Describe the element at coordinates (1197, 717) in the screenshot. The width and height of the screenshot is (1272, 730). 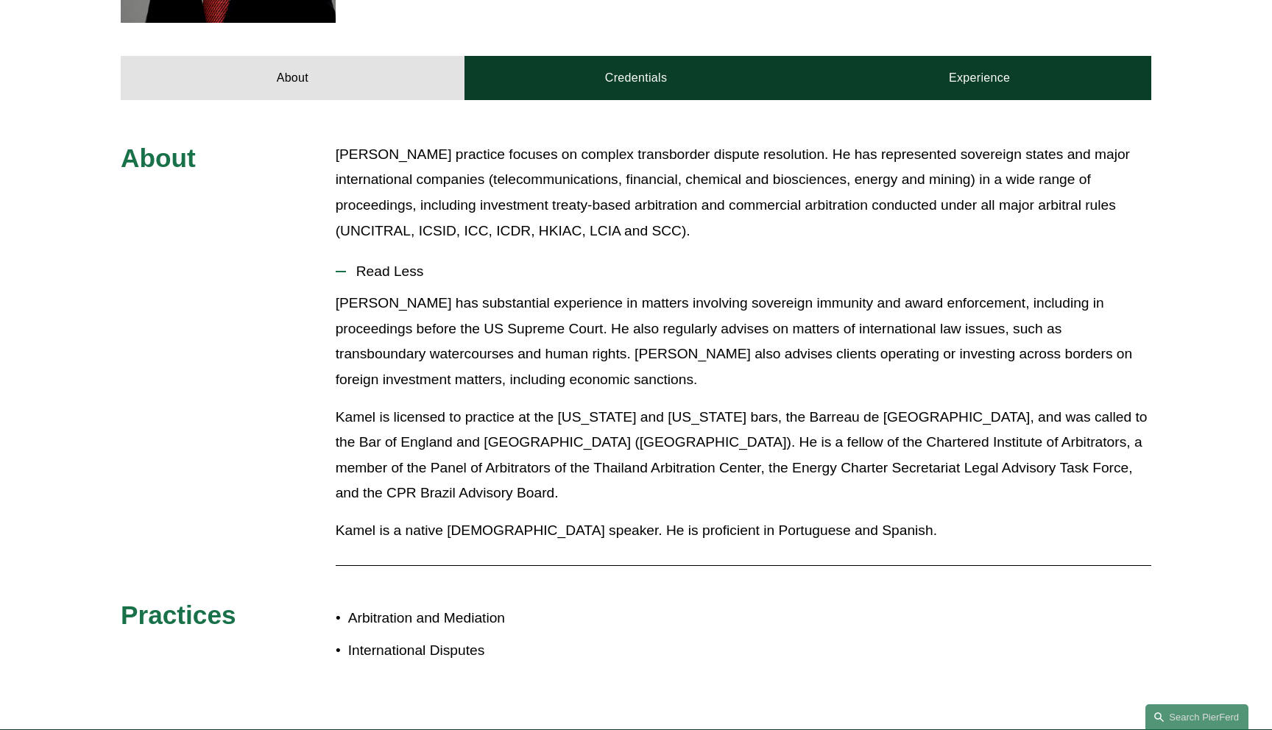
I see `a: Search this site` at that location.